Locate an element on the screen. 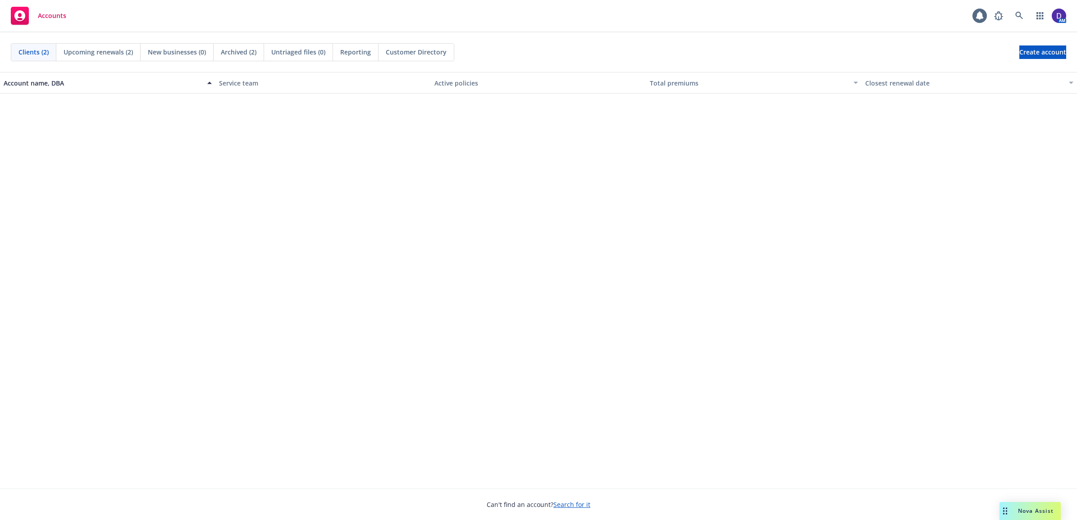 This screenshot has height=520, width=1077. span: Archived (2) is located at coordinates (238, 52).